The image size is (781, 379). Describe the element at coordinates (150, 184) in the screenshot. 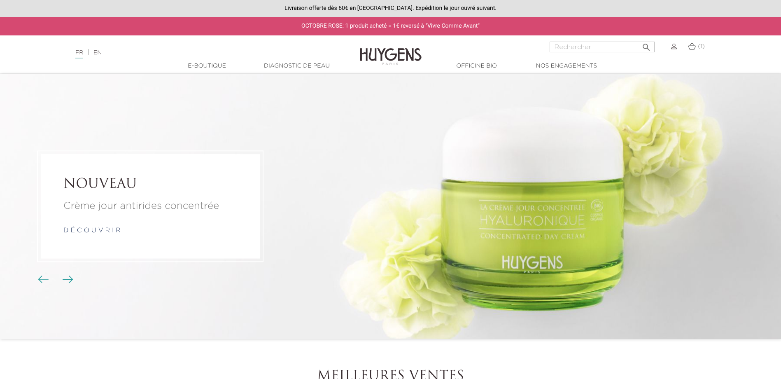

I see `h2: NOUVEAU` at that location.